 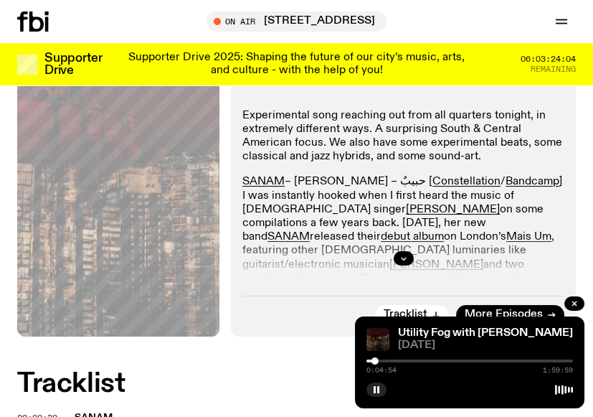 What do you see at coordinates (405, 314) in the screenshot?
I see `span: Tracklist` at bounding box center [405, 314].